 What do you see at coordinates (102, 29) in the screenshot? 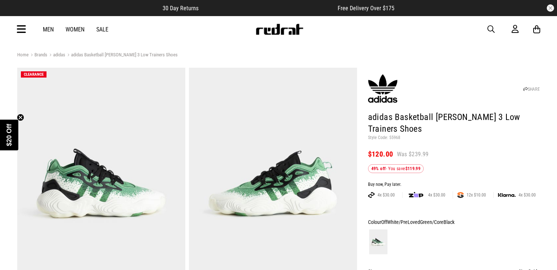
I see `a: Sale` at bounding box center [102, 29].